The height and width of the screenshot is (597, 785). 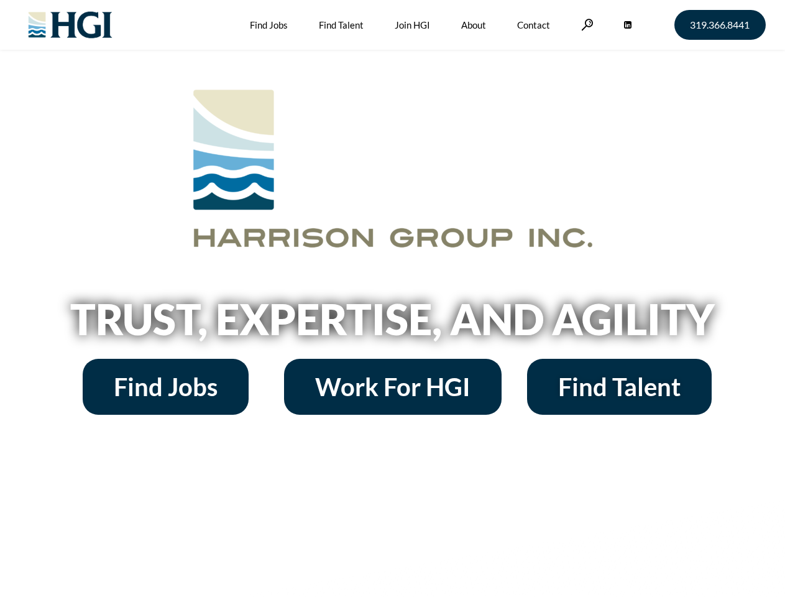 What do you see at coordinates (720, 25) in the screenshot?
I see `span: 319.366.8441` at bounding box center [720, 25].